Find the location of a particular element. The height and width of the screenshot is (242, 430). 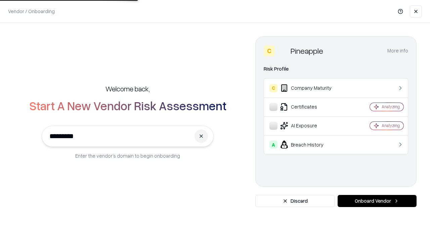

h5: Welcome back, is located at coordinates (128, 89).